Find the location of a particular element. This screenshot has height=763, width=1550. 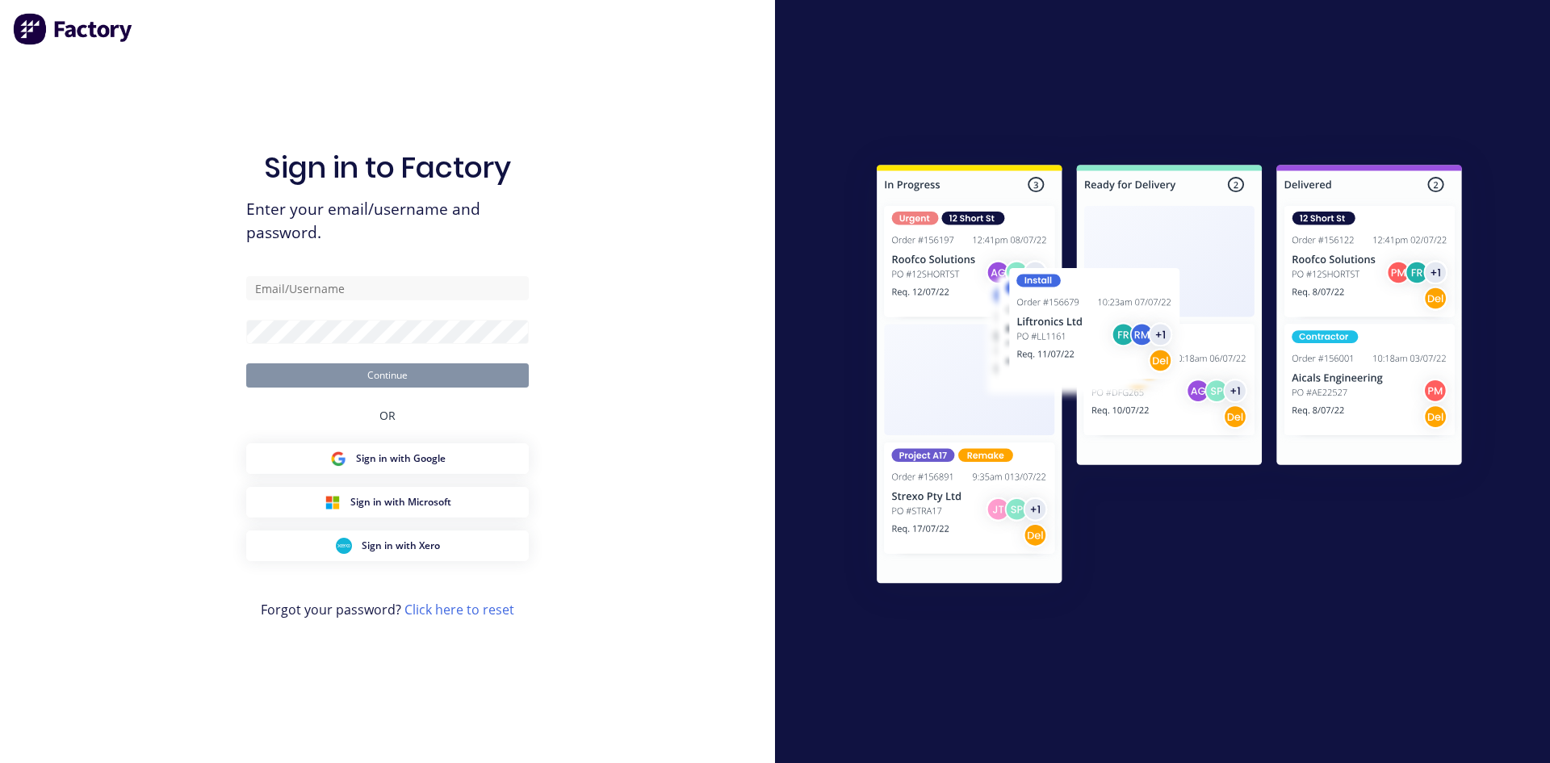

img: Google Sign in is located at coordinates (338, 459).